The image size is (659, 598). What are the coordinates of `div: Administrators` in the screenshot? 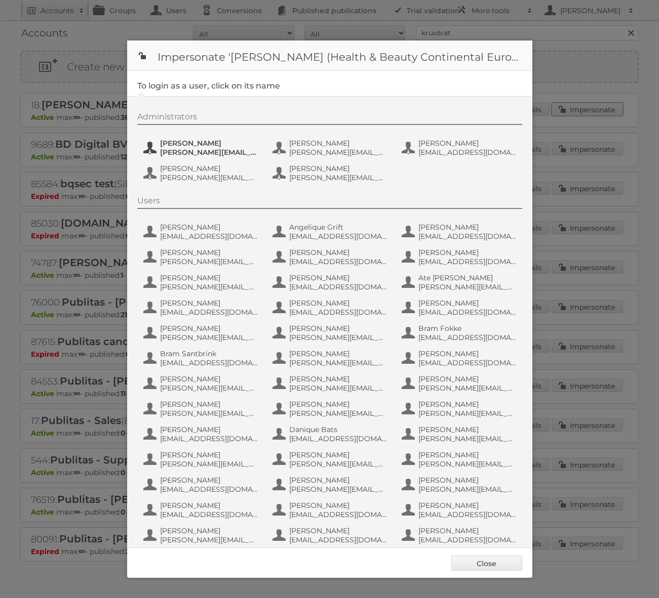 It's located at (330, 118).